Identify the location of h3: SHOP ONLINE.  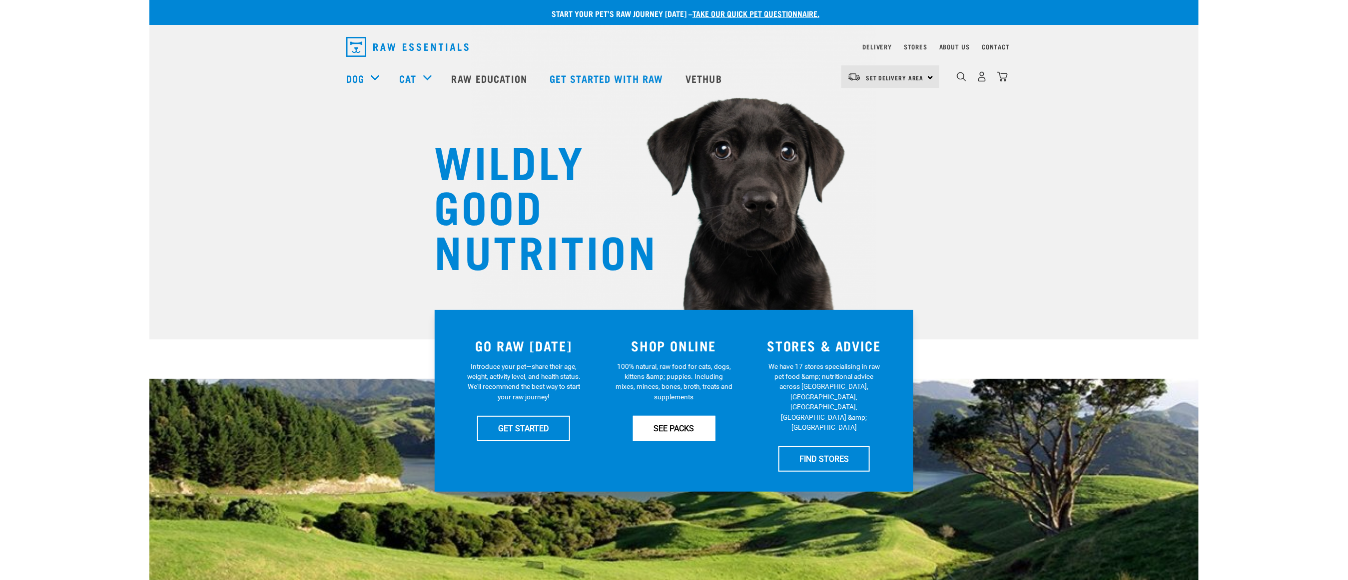
(674, 346).